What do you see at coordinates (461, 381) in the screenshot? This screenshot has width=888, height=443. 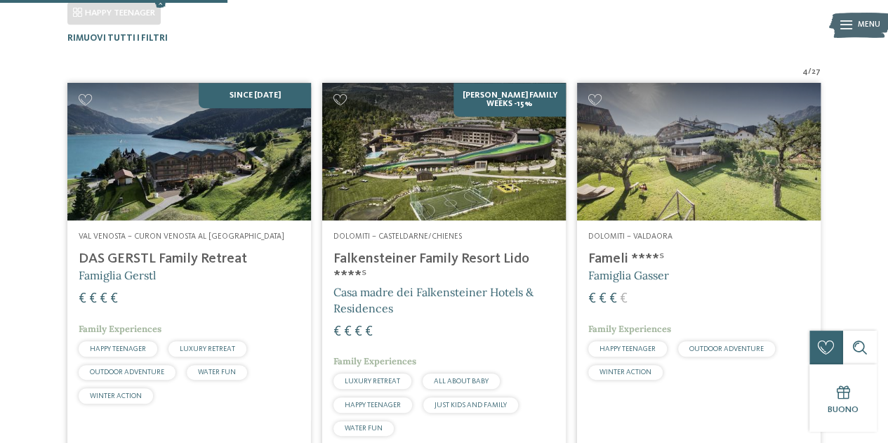 I see `span: ALL ABOUT BABY` at bounding box center [461, 381].